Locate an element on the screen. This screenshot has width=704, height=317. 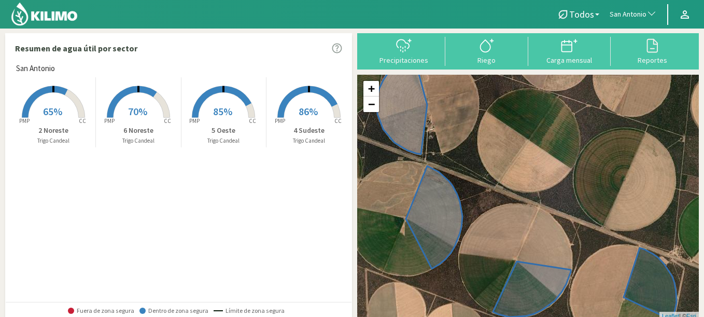
button: Reportes is located at coordinates (653, 50).